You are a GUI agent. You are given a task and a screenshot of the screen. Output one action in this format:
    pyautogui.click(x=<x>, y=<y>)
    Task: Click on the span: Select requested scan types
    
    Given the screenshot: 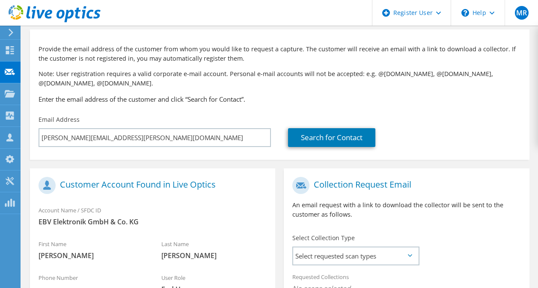 What is the action you would take?
    pyautogui.click(x=356, y=256)
    